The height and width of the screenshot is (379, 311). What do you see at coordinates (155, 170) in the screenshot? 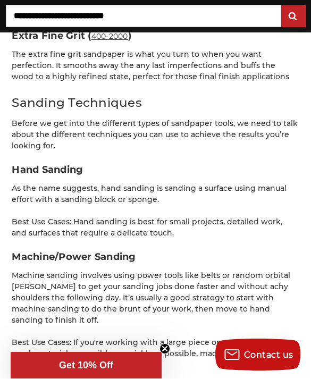
I see `h3: Hand Sanding` at bounding box center [155, 170].